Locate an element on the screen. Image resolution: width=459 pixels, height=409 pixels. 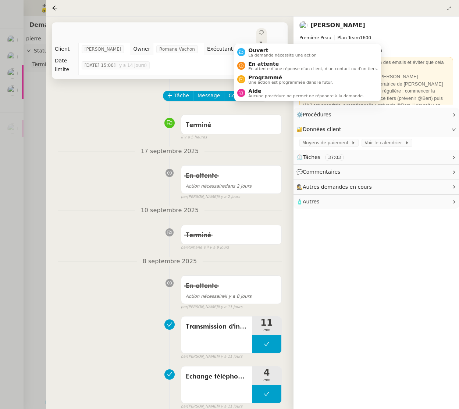
span: 4 is located at coordinates (266, 373).